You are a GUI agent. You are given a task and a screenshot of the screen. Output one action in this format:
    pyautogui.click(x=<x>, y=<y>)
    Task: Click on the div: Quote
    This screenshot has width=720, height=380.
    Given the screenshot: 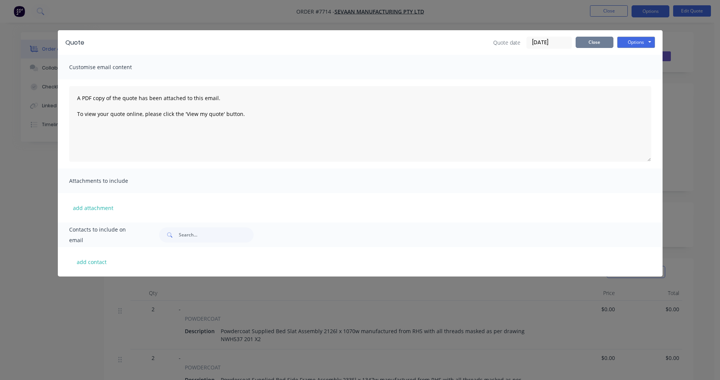 What is the action you would take?
    pyautogui.click(x=75, y=43)
    